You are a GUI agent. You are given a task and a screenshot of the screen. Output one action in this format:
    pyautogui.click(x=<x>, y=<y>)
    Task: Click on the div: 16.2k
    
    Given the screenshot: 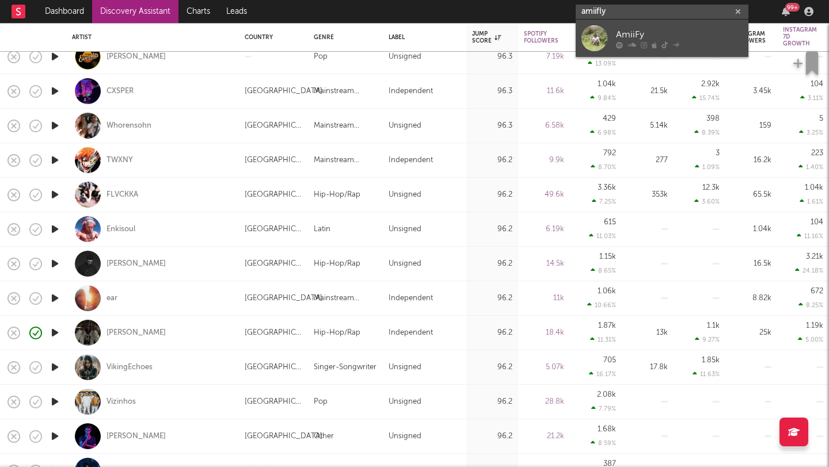 What is the action you would take?
    pyautogui.click(x=751, y=160)
    